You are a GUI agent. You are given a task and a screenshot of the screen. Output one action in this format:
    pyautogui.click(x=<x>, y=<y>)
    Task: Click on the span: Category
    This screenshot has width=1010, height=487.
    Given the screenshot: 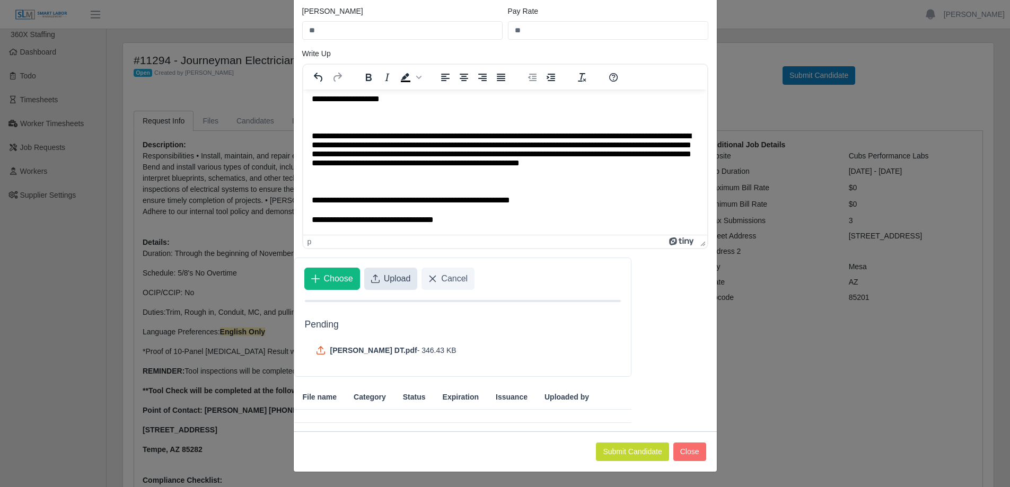 What is the action you would take?
    pyautogui.click(x=369, y=397)
    